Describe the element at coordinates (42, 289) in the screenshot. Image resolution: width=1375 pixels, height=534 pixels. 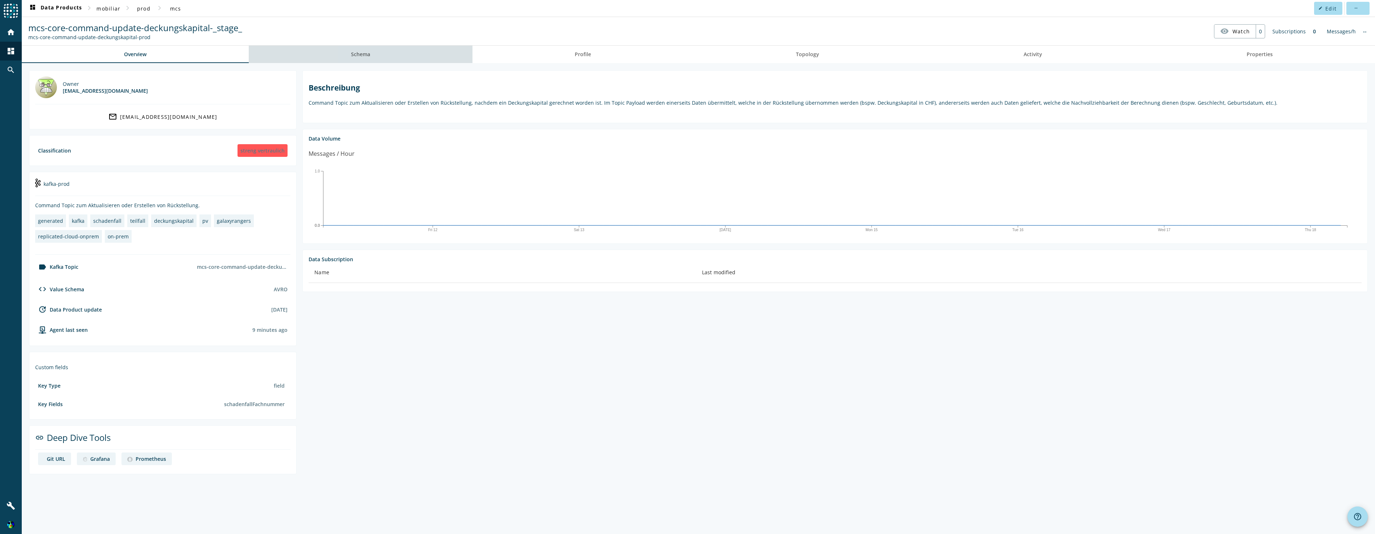
I see `mat-icon: code` at that location.